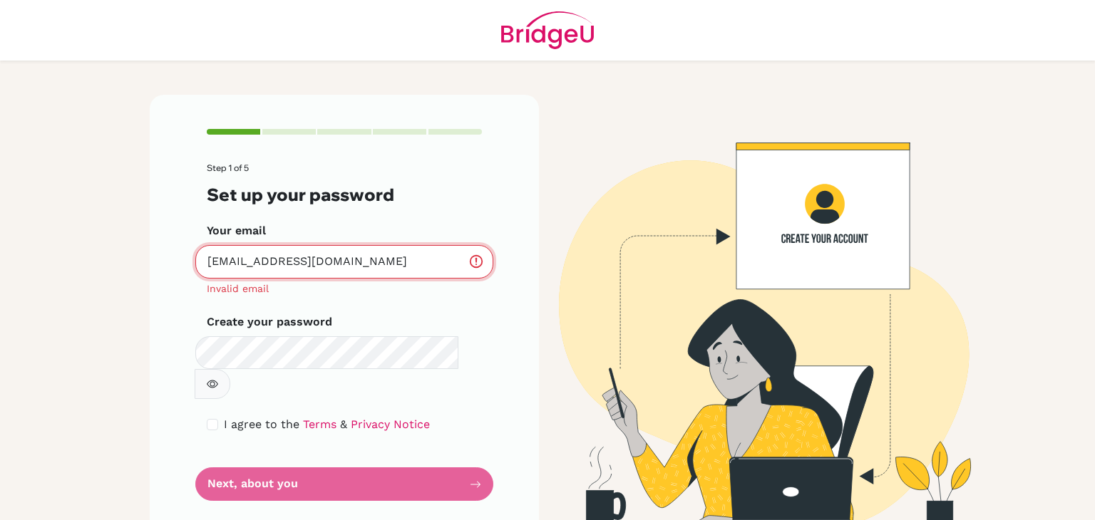 This screenshot has height=520, width=1095. Describe the element at coordinates (344, 289) in the screenshot. I see `div: Invalid email` at that location.